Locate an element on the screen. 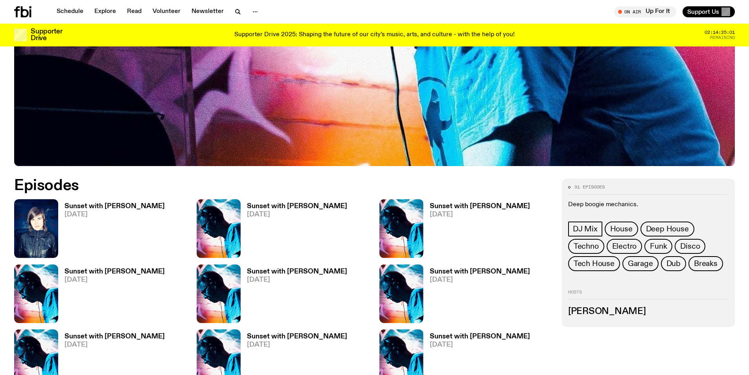 This screenshot has height=375, width=749. p: Supporter Drive 2025: Shaping the future of our city’s music, arts, and culture - with the help o... is located at coordinates (374, 35).